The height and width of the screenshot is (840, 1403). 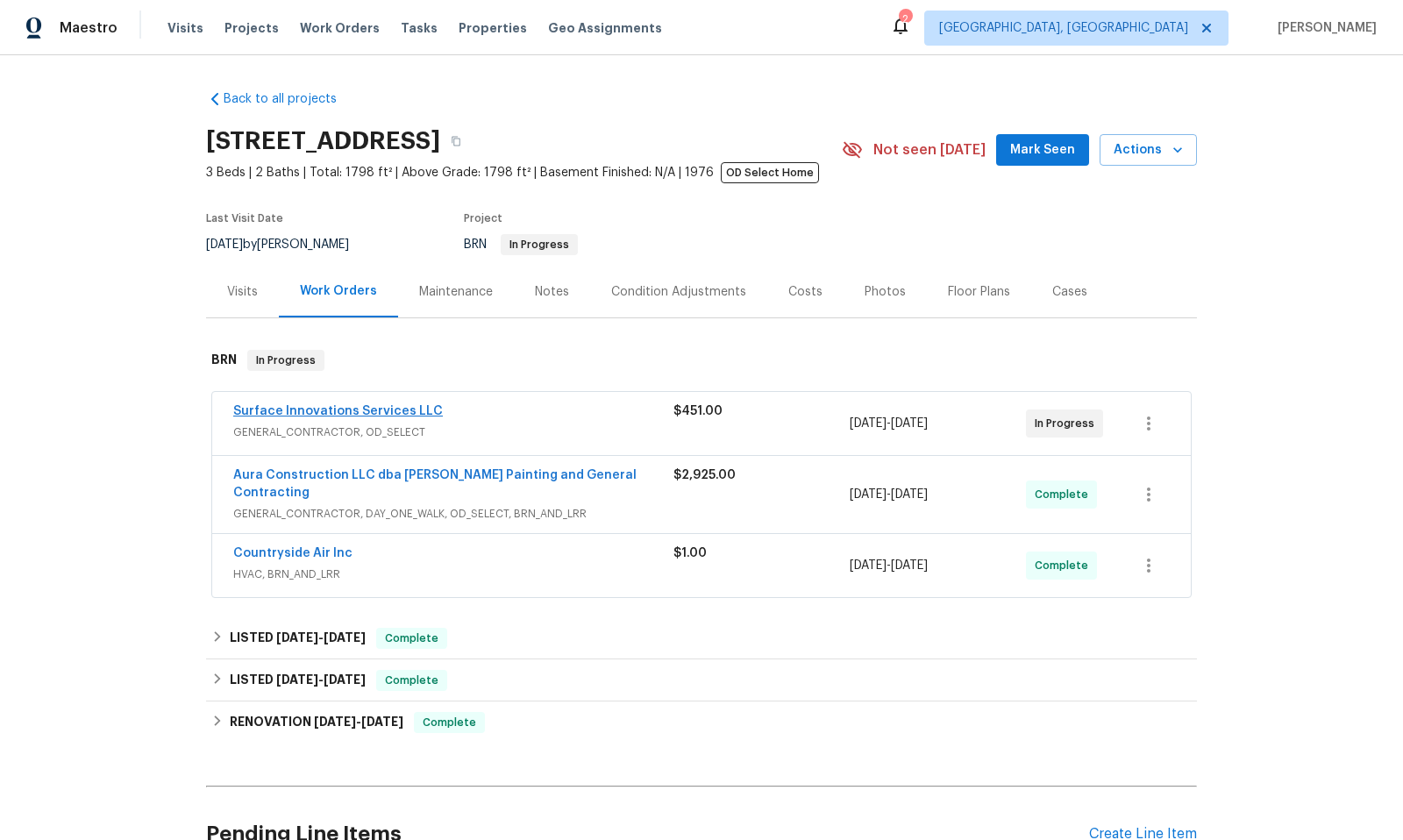 What do you see at coordinates (242, 292) in the screenshot?
I see `div: Visits` at bounding box center [242, 292].